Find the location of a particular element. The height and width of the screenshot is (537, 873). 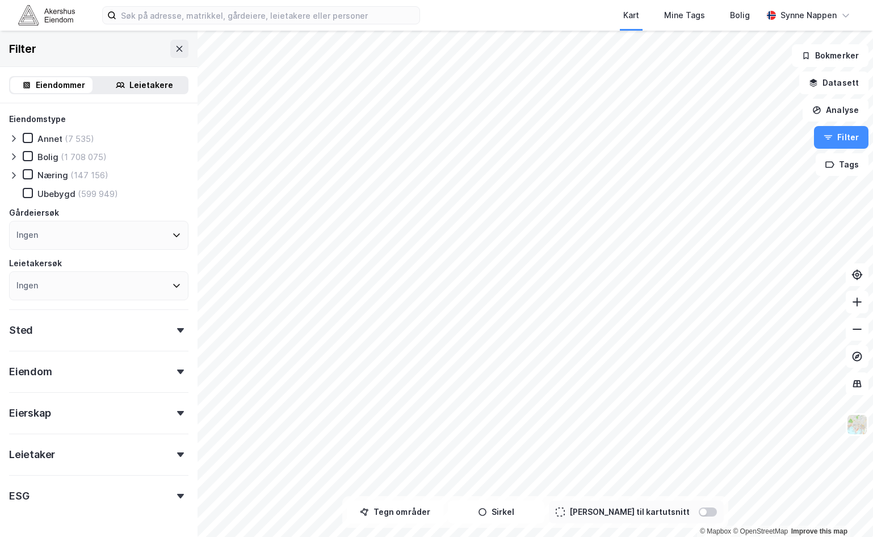

div: Kontrollprogram for chat is located at coordinates (845, 510).